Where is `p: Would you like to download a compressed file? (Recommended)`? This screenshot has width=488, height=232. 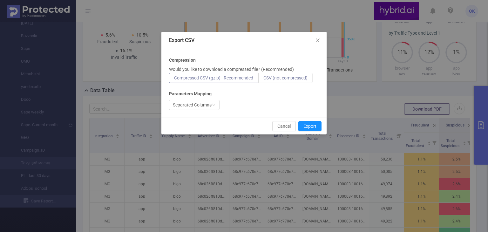
p: Would you like to download a compressed file? (Recommended) is located at coordinates (231, 69).